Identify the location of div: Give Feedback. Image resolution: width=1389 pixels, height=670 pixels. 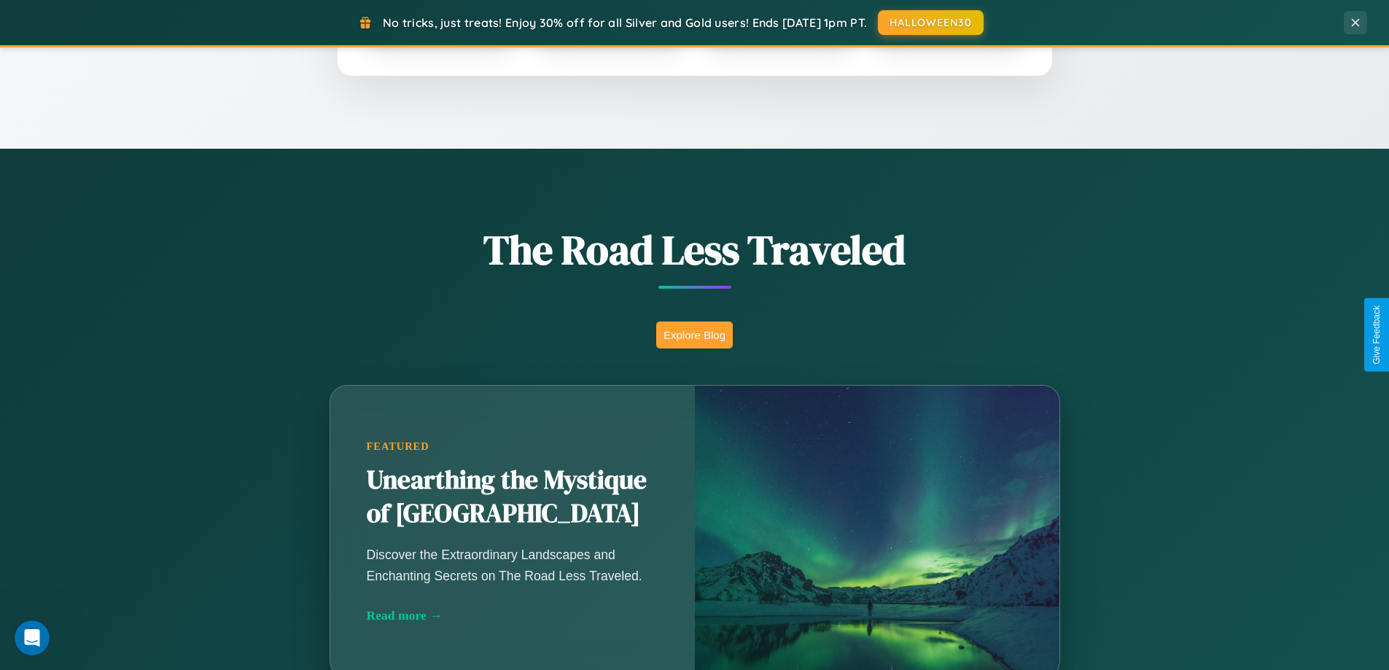
(1377, 335).